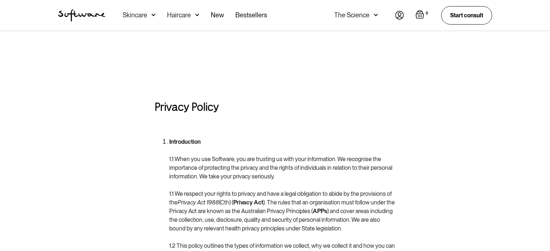 The image size is (550, 251). Describe the element at coordinates (135, 15) in the screenshot. I see `div: Skincare` at that location.